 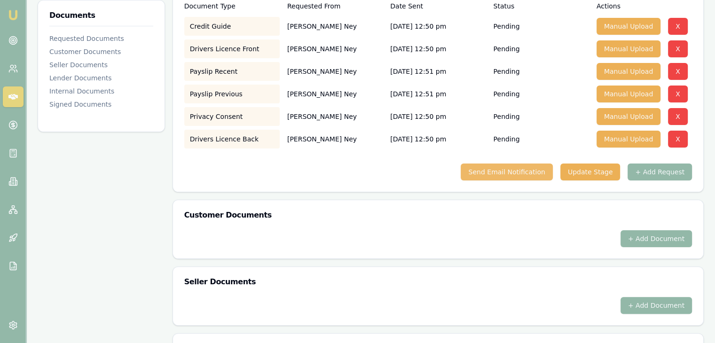 What do you see at coordinates (541, 6) in the screenshot?
I see `div: Status` at bounding box center [541, 6].